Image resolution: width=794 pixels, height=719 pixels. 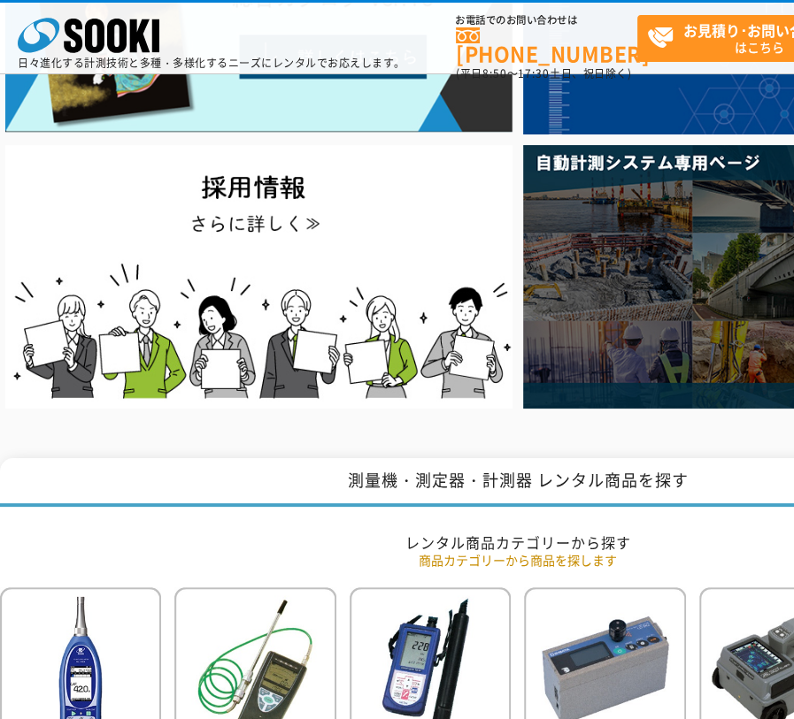 I want to click on img: SOOKI recruit, so click(x=258, y=277).